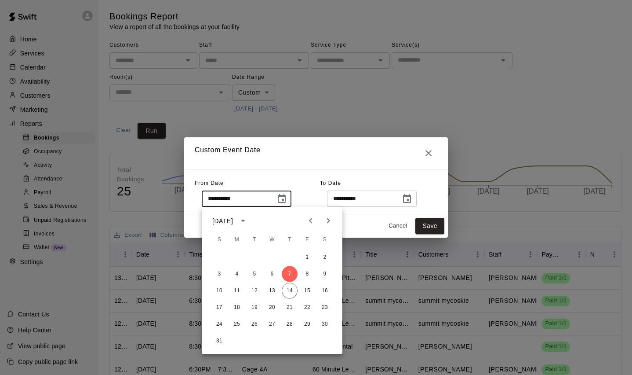 The width and height of the screenshot is (632, 375). Describe the element at coordinates (237, 307) in the screenshot. I see `button: 18` at that location.